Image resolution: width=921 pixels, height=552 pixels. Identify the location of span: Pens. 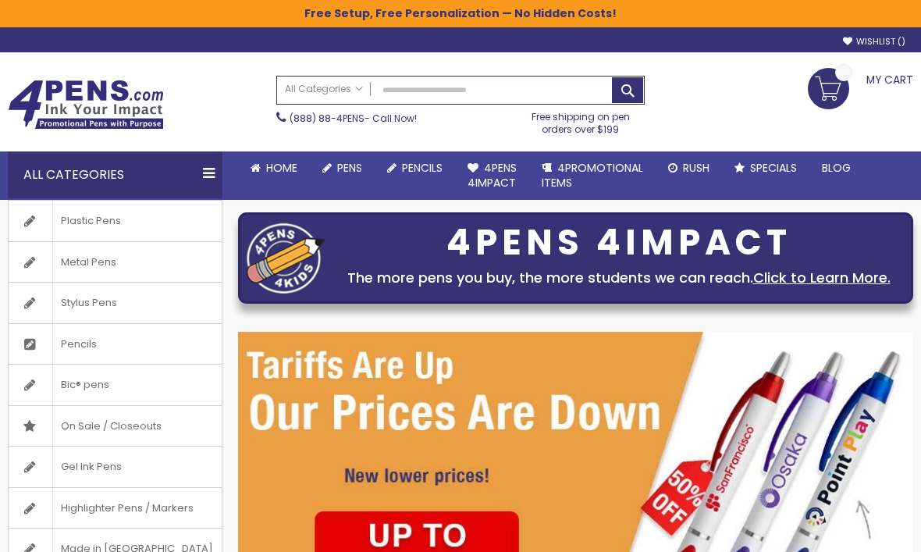
(350, 168).